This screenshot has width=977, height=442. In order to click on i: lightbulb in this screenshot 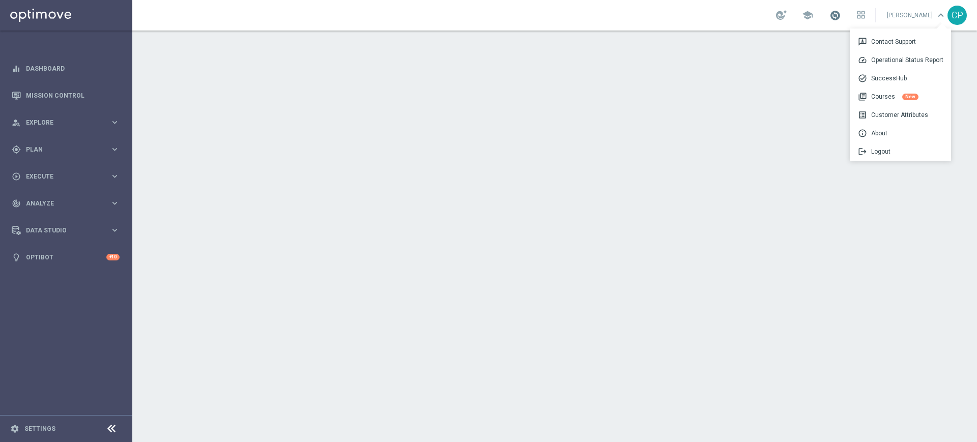, I will do `click(16, 257)`.